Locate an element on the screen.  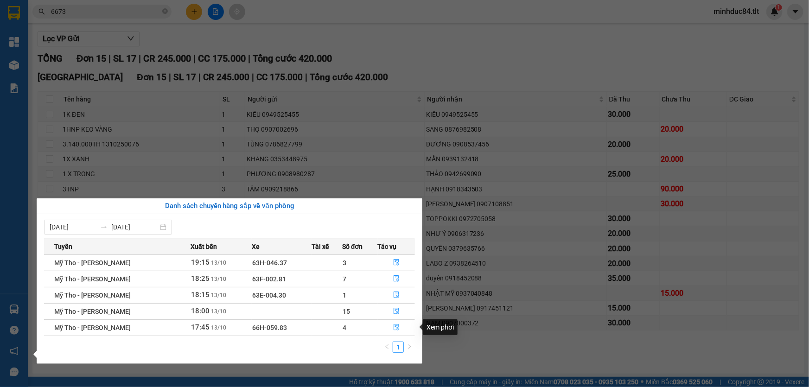
span: 15 is located at coordinates (346, 312).